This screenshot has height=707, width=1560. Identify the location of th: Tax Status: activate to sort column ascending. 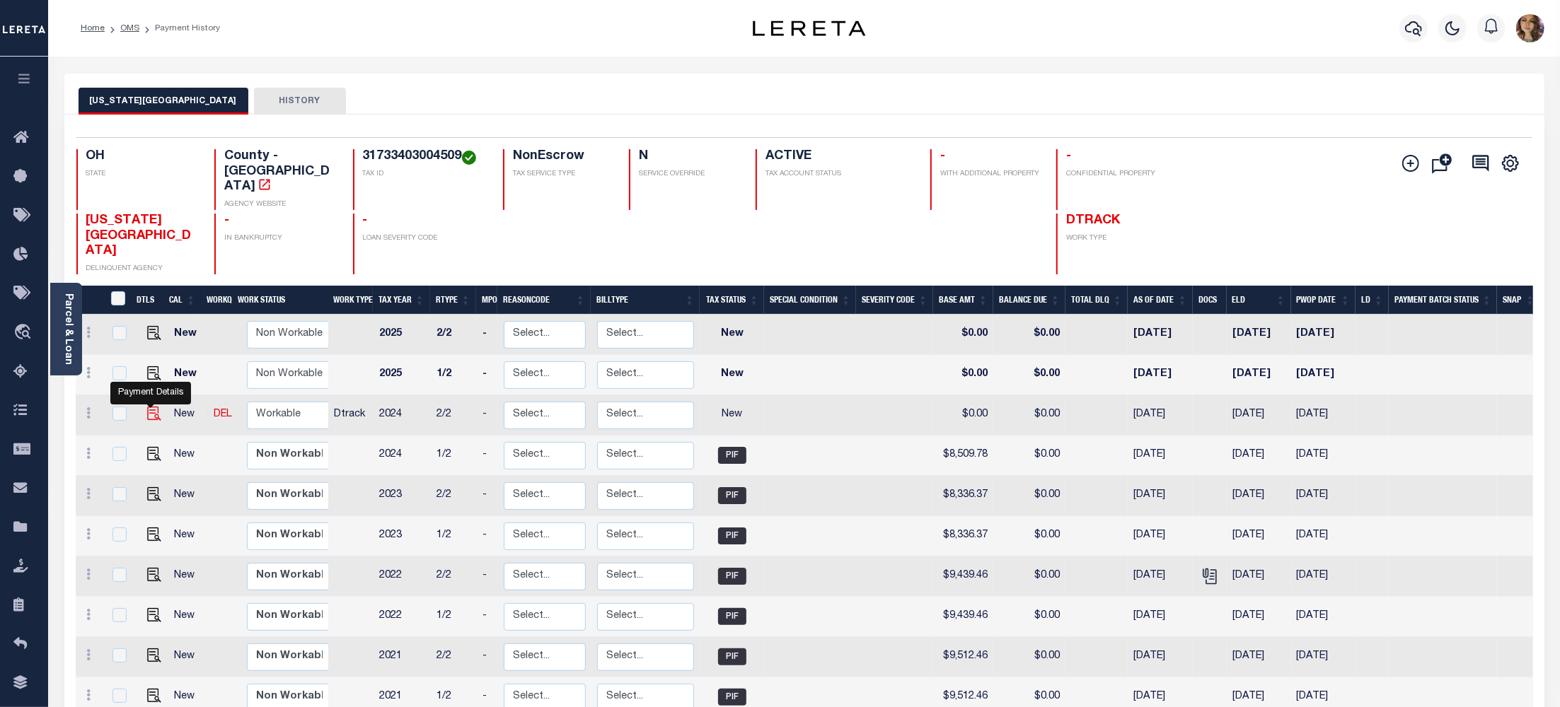
(731, 300).